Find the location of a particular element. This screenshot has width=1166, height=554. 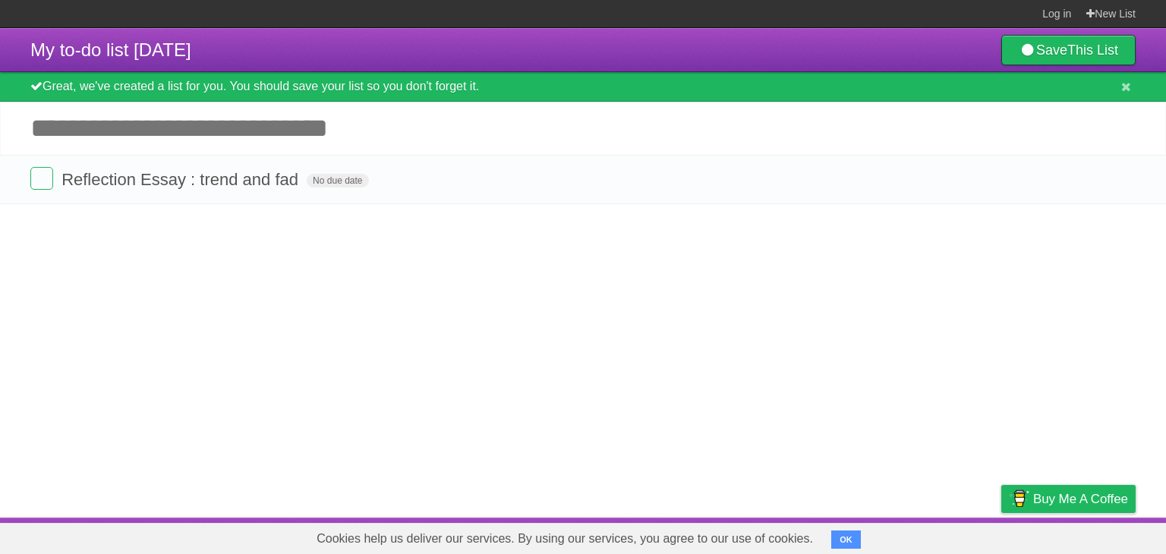

a: Terms is located at coordinates (947, 536).